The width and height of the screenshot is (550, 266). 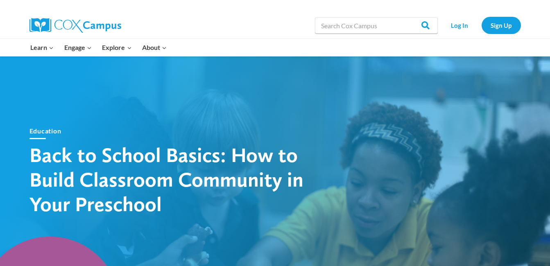 What do you see at coordinates (99, 48) in the screenshot?
I see `nav: Primary Navigation` at bounding box center [99, 48].